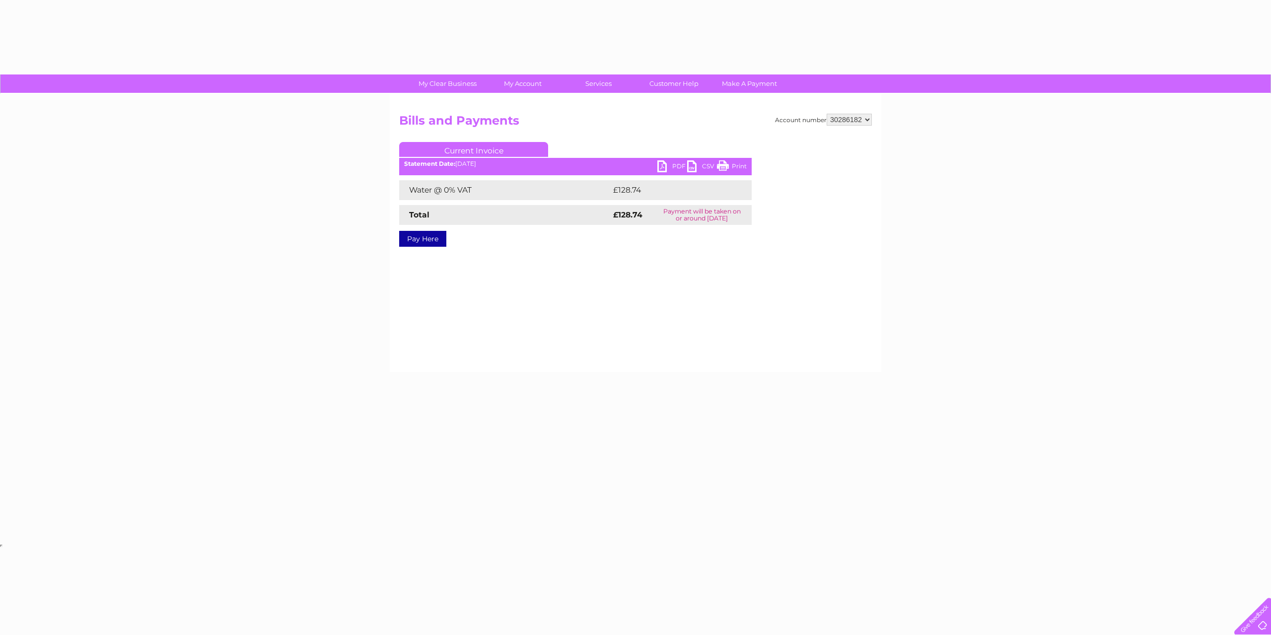 This screenshot has width=1271, height=635. Describe the element at coordinates (598, 83) in the screenshot. I see `a: Services` at that location.